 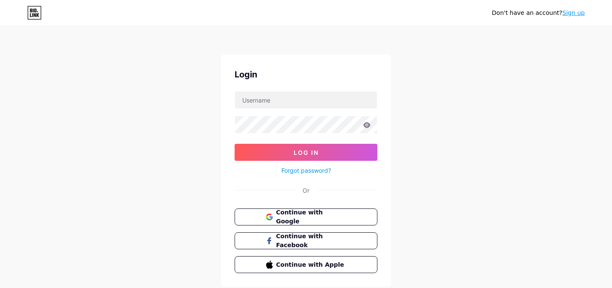 What do you see at coordinates (538, 13) in the screenshot?
I see `div: Don't have an account?` at bounding box center [538, 13].